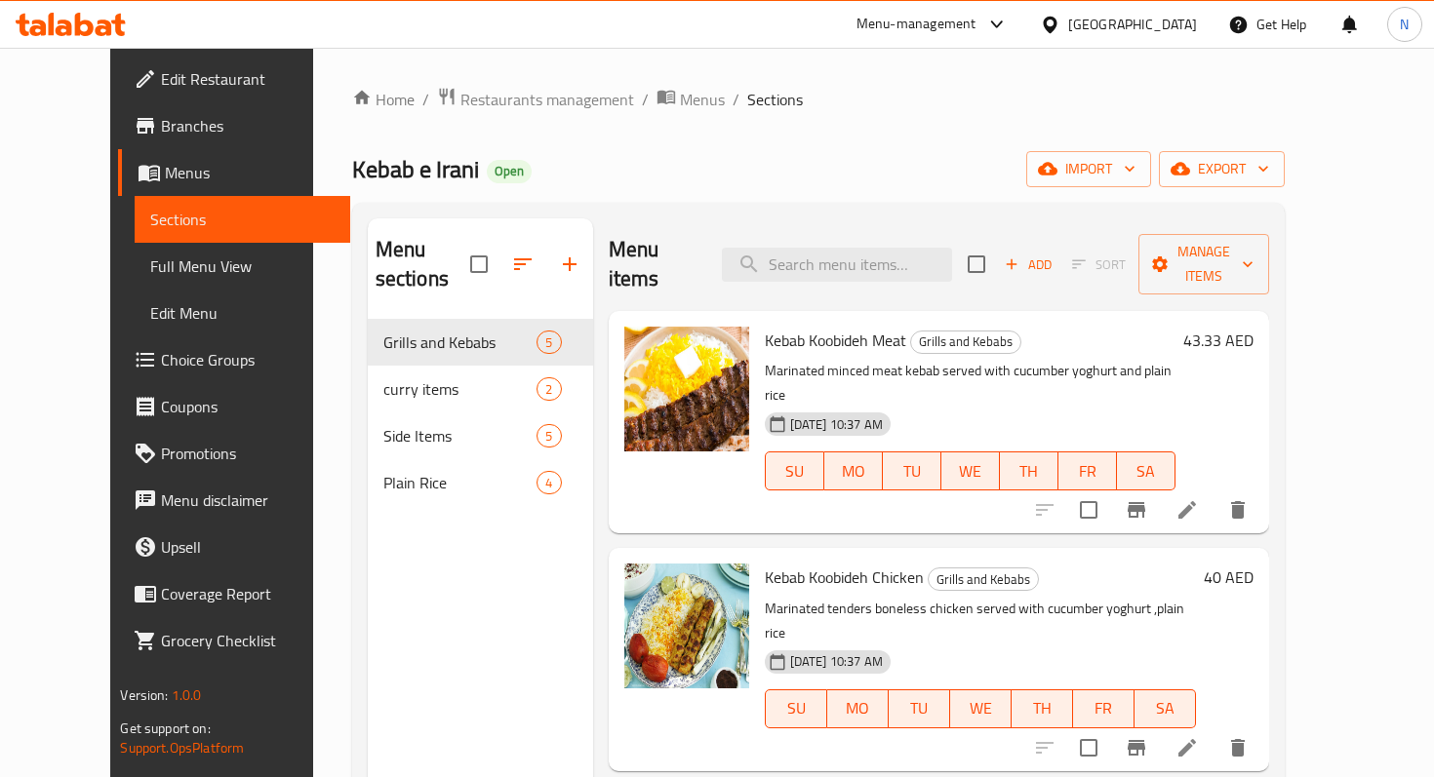  I want to click on button: Add, so click(1028, 264).